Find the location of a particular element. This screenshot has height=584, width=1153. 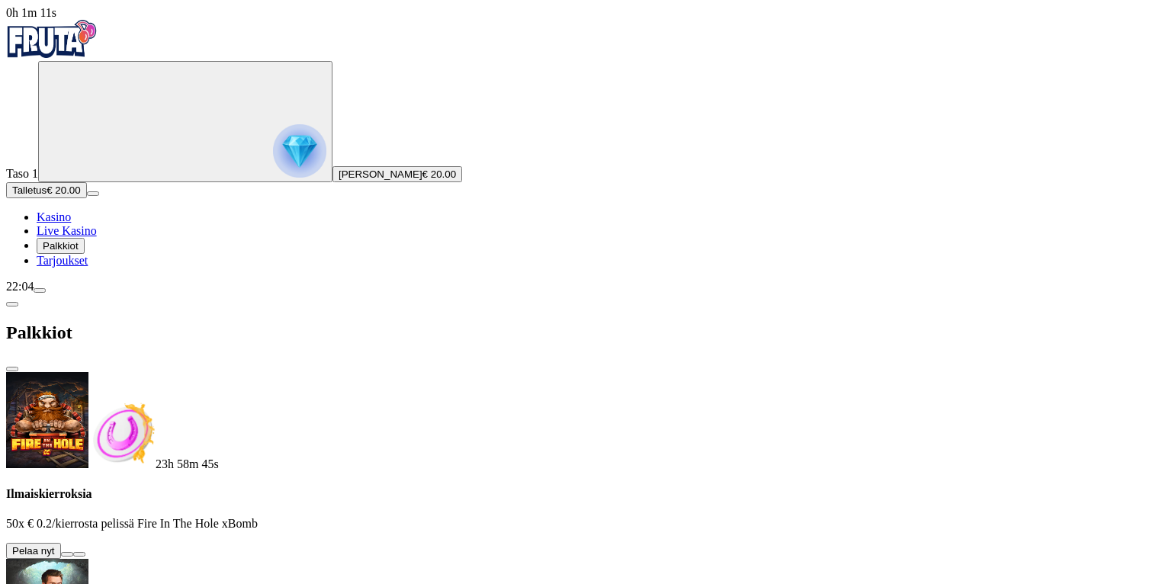

img: Fire In The Hole xBomb is located at coordinates (47, 420).